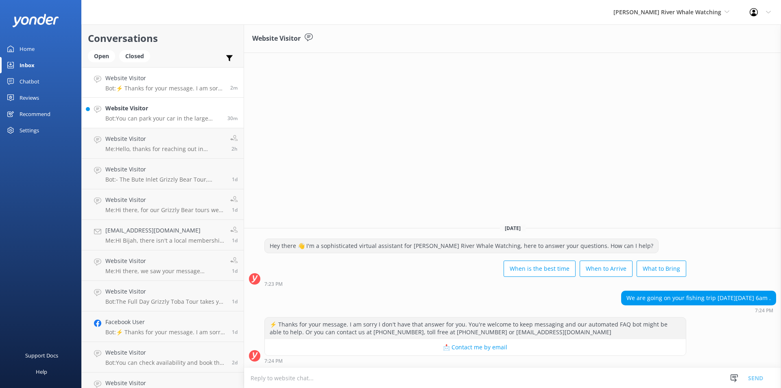 The height and width of the screenshot is (388, 781). What do you see at coordinates (35, 114) in the screenshot?
I see `div: Recommend` at bounding box center [35, 114].